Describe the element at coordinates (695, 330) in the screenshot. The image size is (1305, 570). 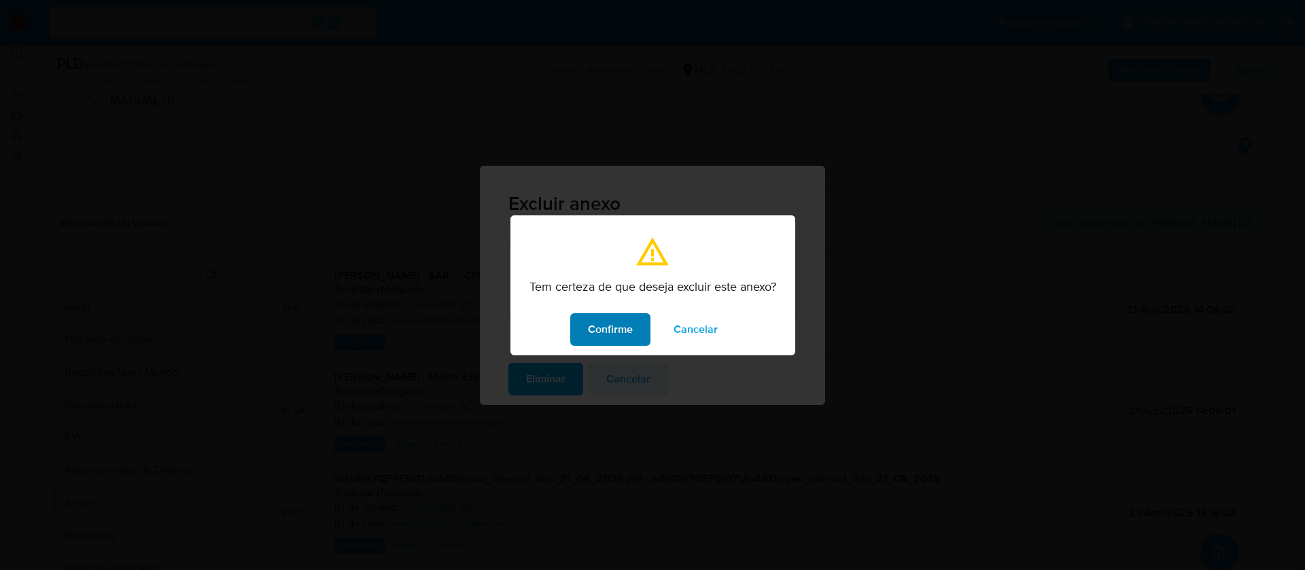
I see `span: Cancelar` at that location.